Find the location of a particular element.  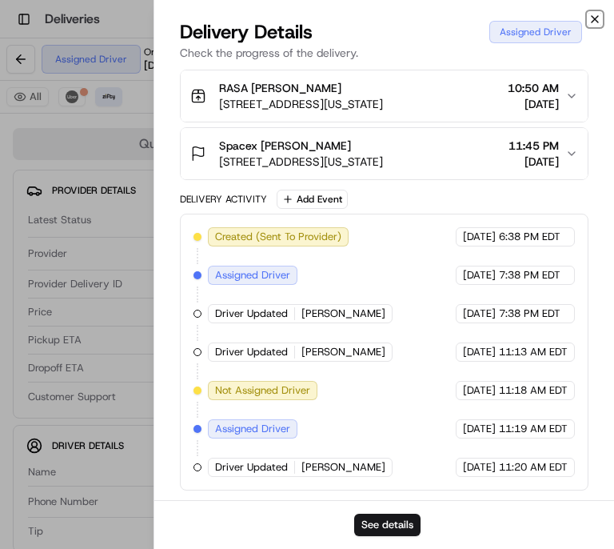

span: Not Assigned Driver is located at coordinates (262, 390).